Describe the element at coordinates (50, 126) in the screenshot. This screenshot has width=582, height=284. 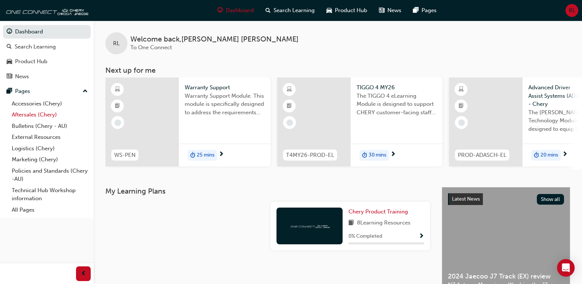
I see `a: Bulletins (Chery - AU)` at that location.